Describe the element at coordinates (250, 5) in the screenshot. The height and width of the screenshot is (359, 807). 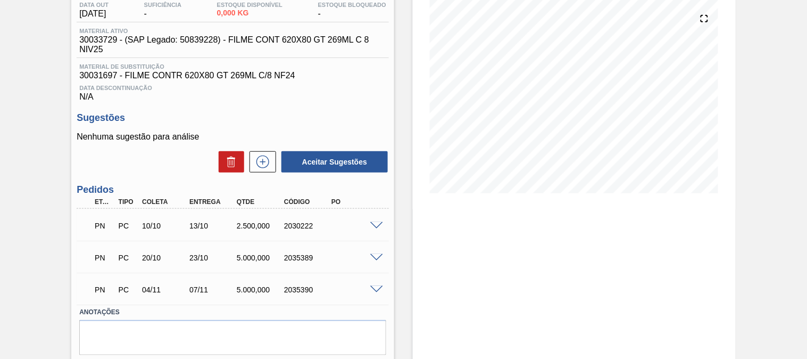
I see `span: Estoque Disponível` at that location.